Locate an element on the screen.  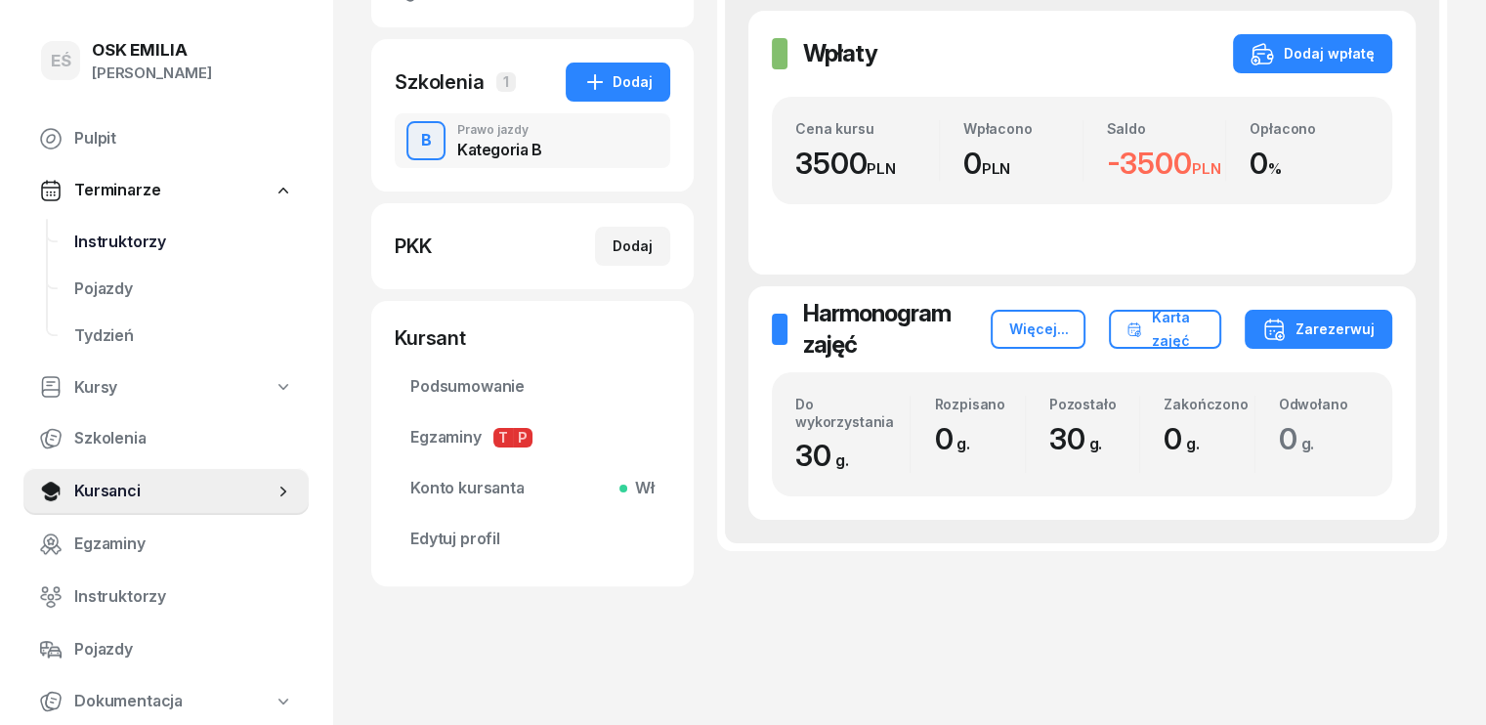
span: Dokumentacja is located at coordinates (128, 701).